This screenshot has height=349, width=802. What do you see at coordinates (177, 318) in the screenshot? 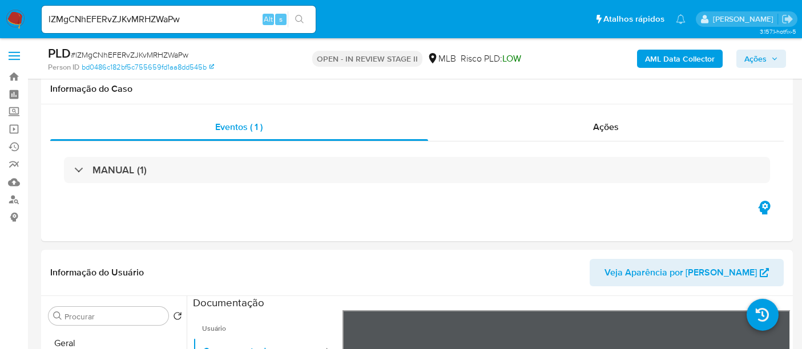
I see `button: Retornar ao pedido padrão` at bounding box center [177, 318].